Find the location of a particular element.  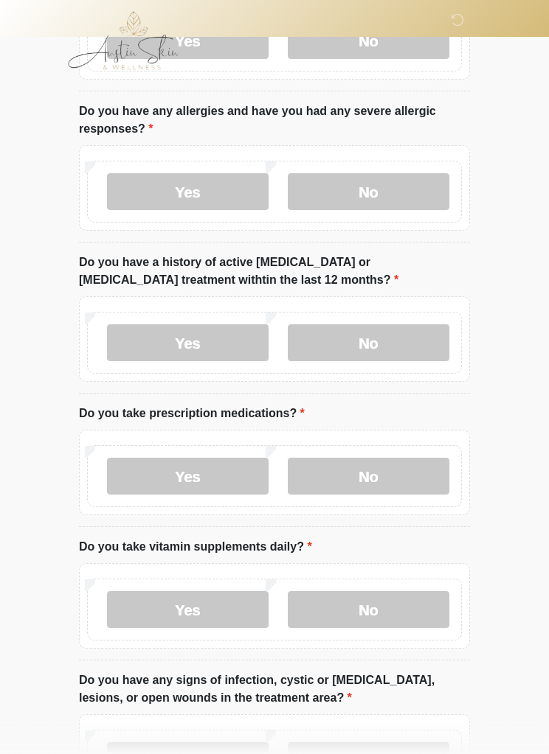

label: Do you take prescription medications? is located at coordinates (192, 414).